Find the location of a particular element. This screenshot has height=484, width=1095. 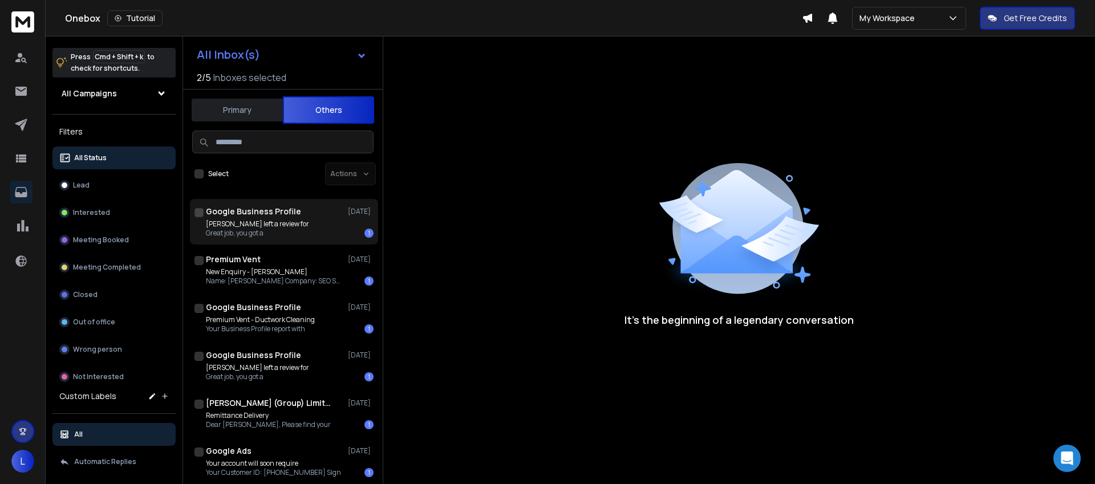

button: Meeting Booked is located at coordinates (114, 240).